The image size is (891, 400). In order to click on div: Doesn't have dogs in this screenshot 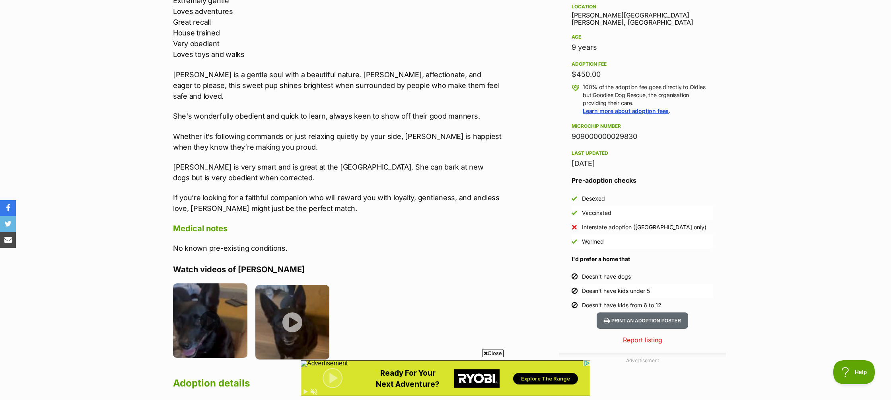, I will do `click(606, 276)`.